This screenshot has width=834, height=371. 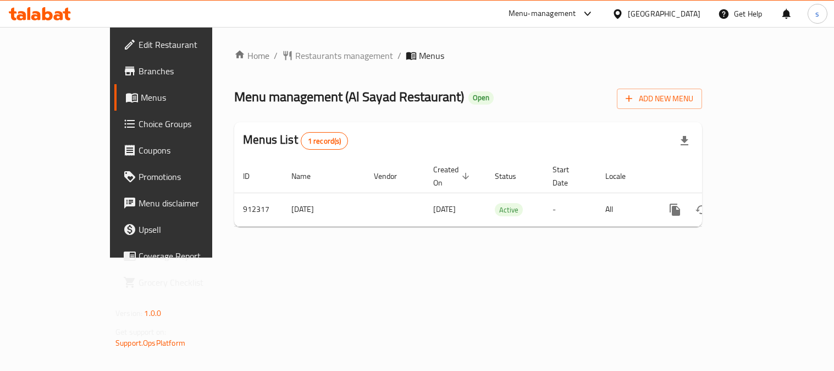 What do you see at coordinates (659, 98) in the screenshot?
I see `span: Add New Menu` at bounding box center [659, 98].